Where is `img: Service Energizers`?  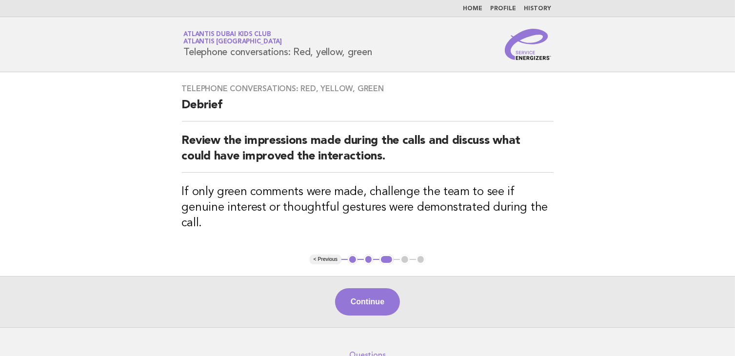
img: Service Energizers is located at coordinates (529, 44).